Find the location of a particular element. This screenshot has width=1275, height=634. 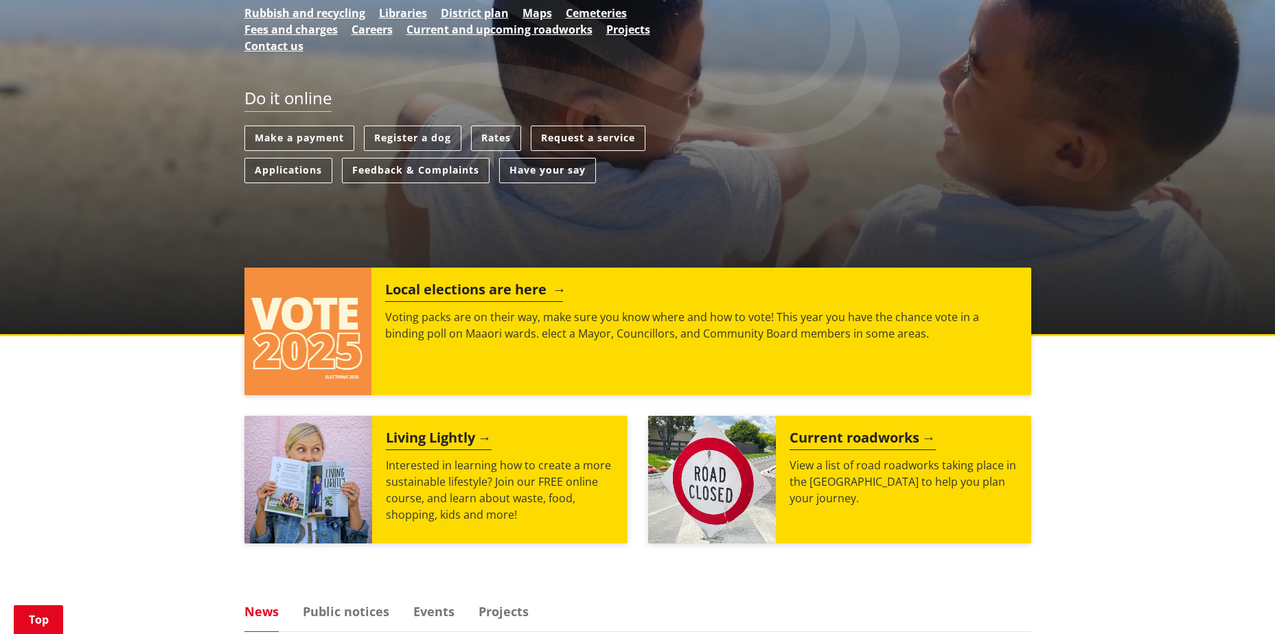

a: Rubbish and recycling is located at coordinates (305, 13).